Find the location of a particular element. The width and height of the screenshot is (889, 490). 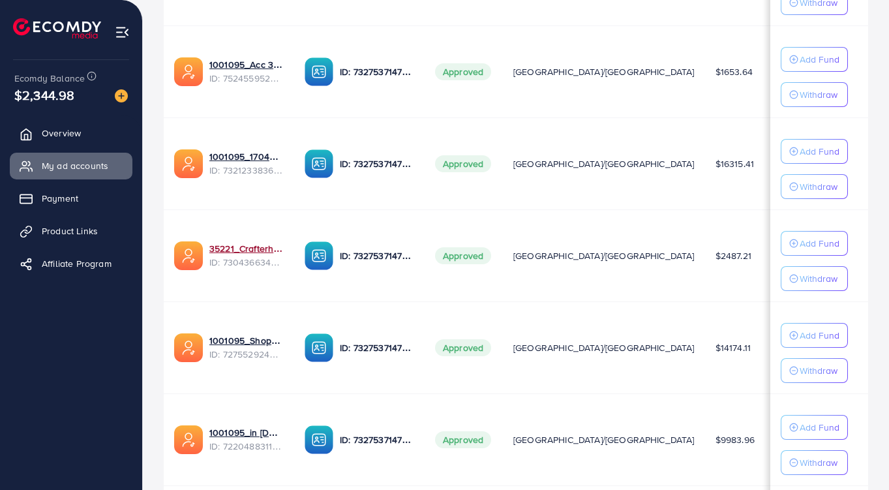

a: Product Links is located at coordinates (71, 231).